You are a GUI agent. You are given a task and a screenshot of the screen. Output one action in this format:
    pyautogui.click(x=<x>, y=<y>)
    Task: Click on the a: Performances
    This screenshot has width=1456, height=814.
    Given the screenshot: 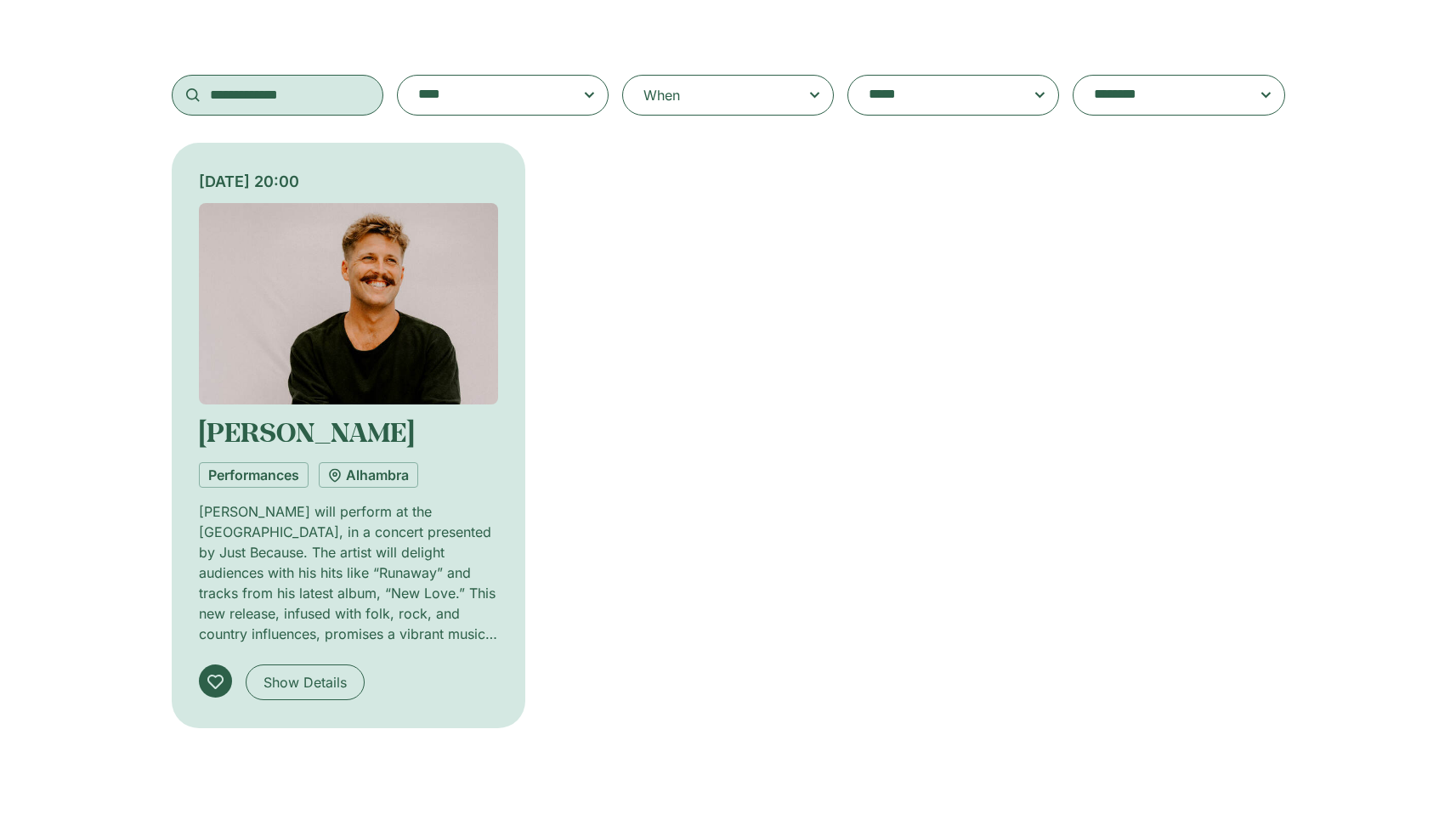 What is the action you would take?
    pyautogui.click(x=253, y=475)
    